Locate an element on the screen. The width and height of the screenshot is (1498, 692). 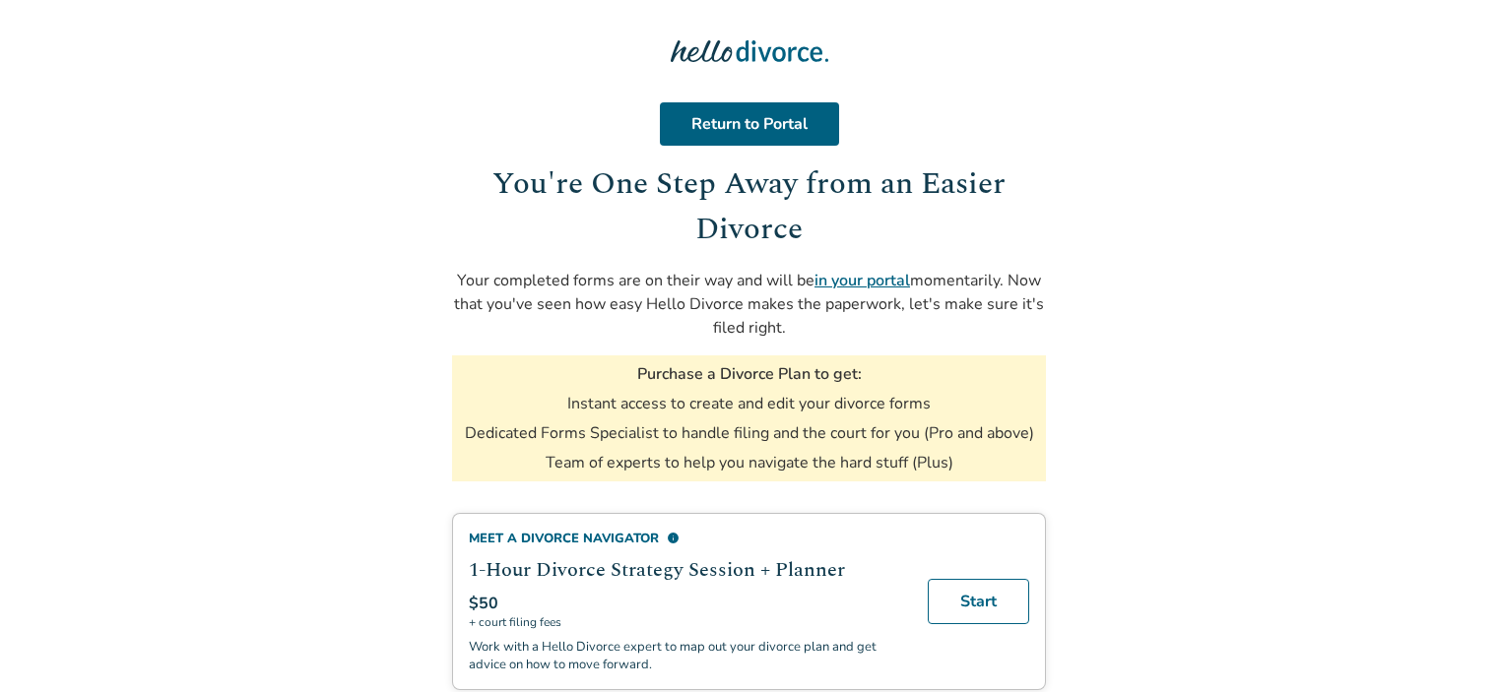
li: Instant access to create and edit your divorce forms is located at coordinates (748, 404).